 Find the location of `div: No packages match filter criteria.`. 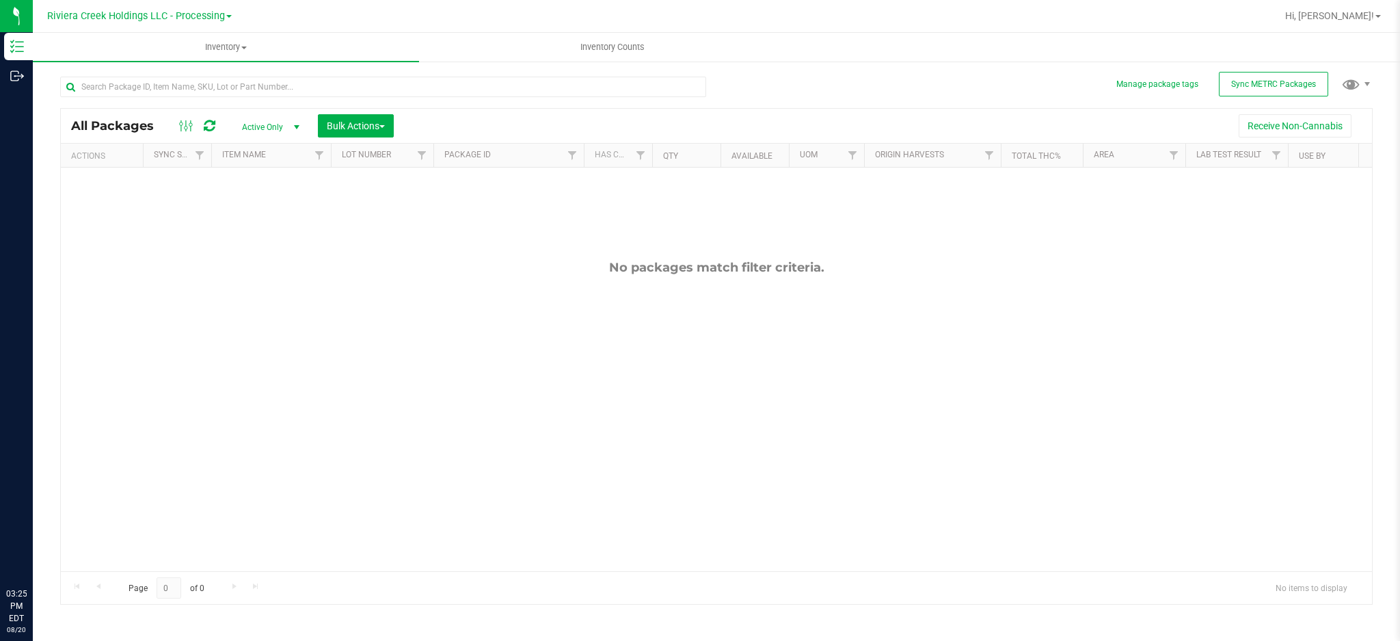

div: No packages match filter criteria. is located at coordinates (717, 267).